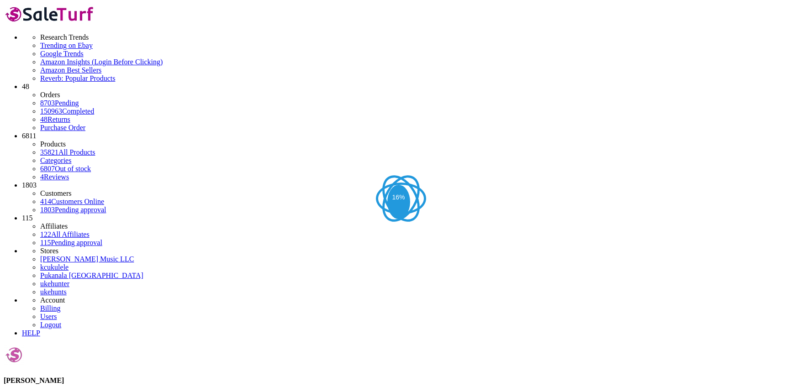  I want to click on a: 414Customers Online, so click(72, 201).